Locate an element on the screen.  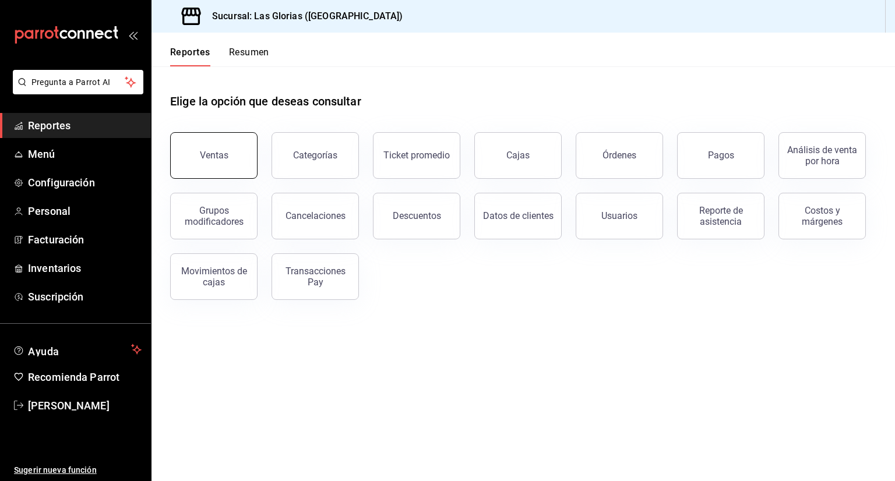
button: Costos y márgenes is located at coordinates (822, 216).